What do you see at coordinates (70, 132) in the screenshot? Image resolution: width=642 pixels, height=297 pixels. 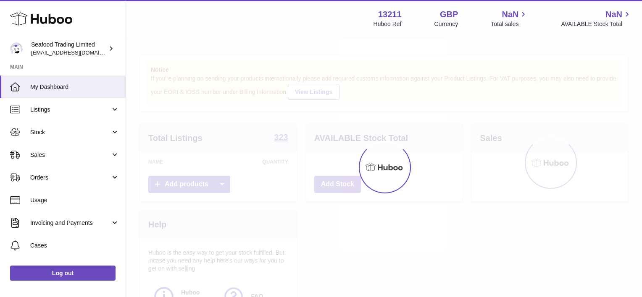 I see `span: Stock` at bounding box center [70, 132].